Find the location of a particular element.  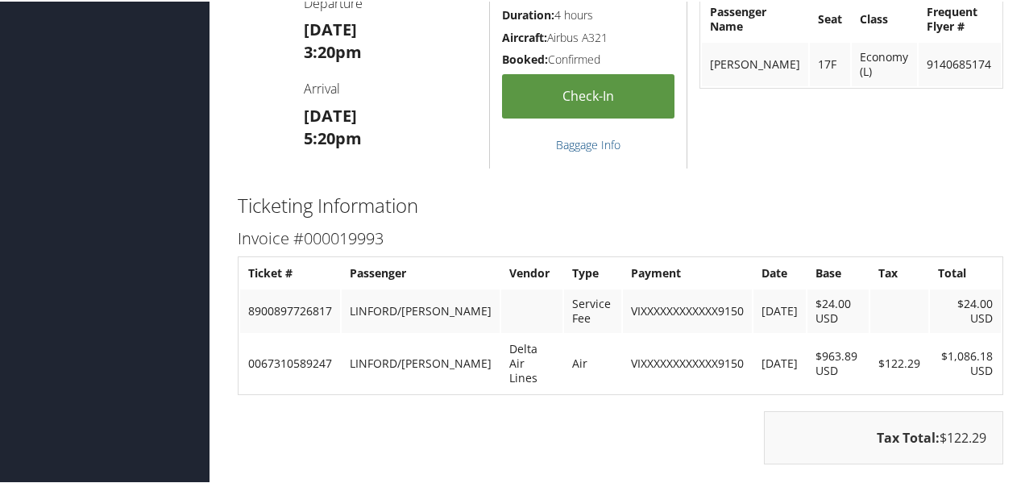

th: Tax is located at coordinates (899, 272).